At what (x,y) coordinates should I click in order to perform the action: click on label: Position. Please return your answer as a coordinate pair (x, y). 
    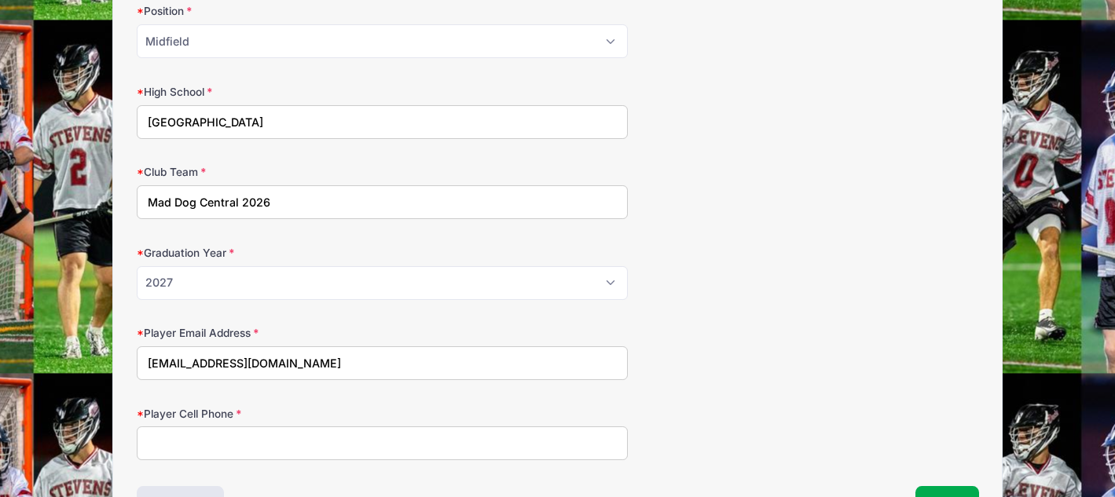
    Looking at the image, I should click on (277, 11).